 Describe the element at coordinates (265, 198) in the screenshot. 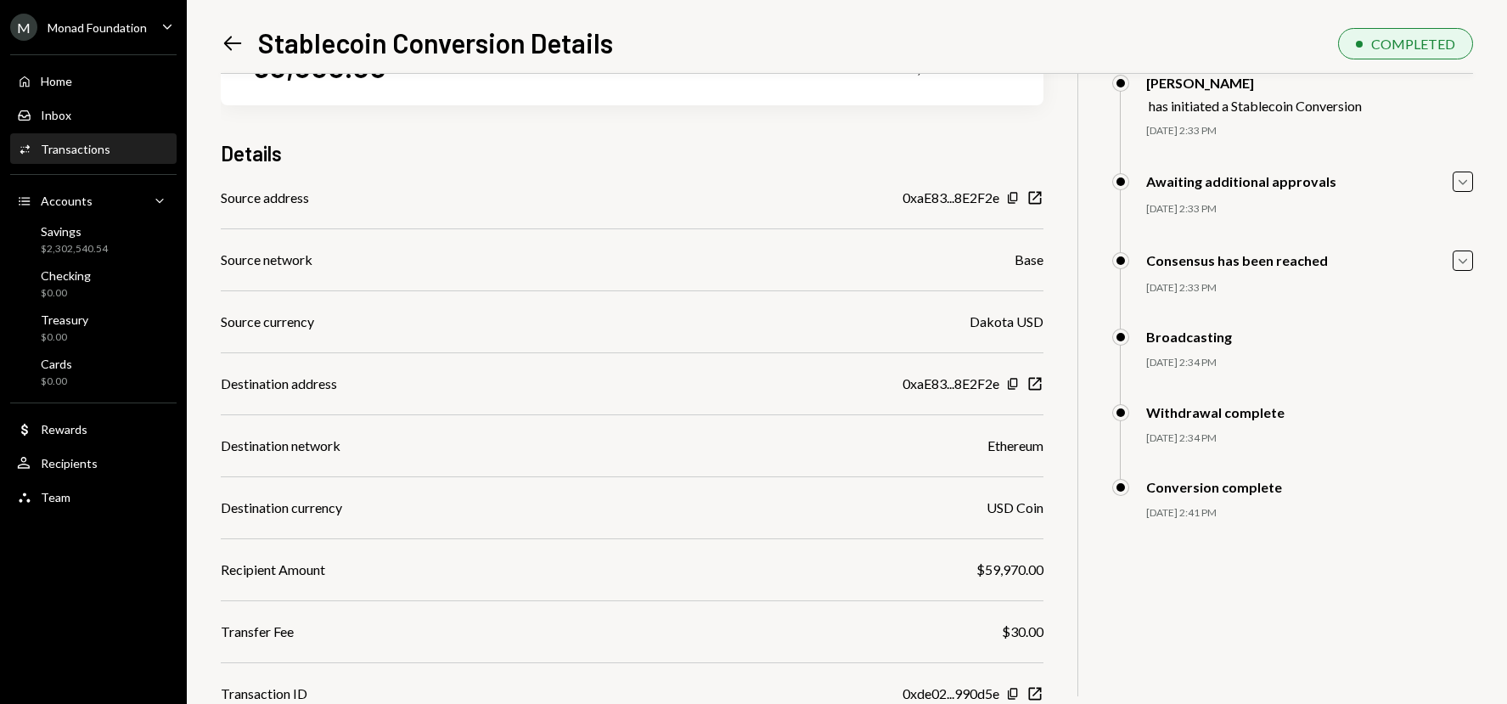

I see `div: Source address` at that location.